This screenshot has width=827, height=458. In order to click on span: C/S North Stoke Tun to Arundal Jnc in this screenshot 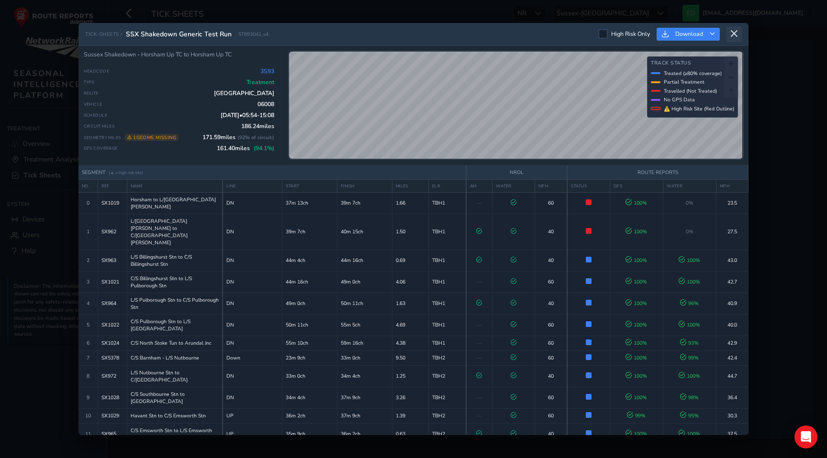, I will do `click(171, 343)`.